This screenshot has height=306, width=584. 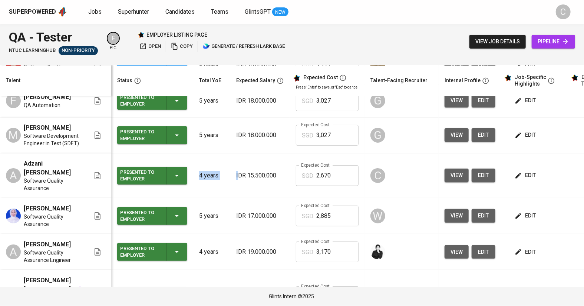 I want to click on a: Superpoweredapp logo, so click(x=38, y=12).